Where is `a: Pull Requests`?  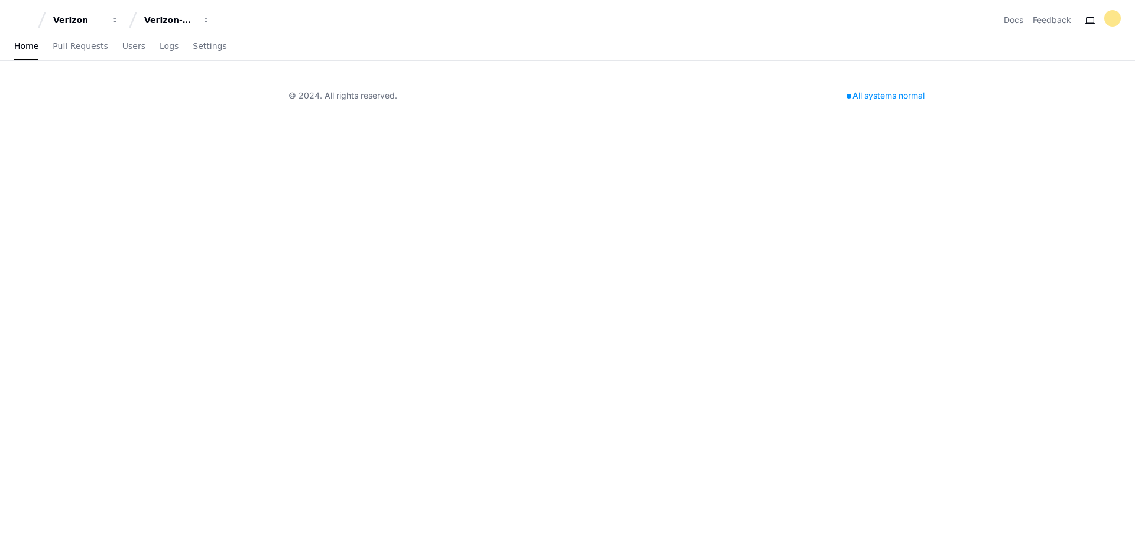 a: Pull Requests is located at coordinates (80, 47).